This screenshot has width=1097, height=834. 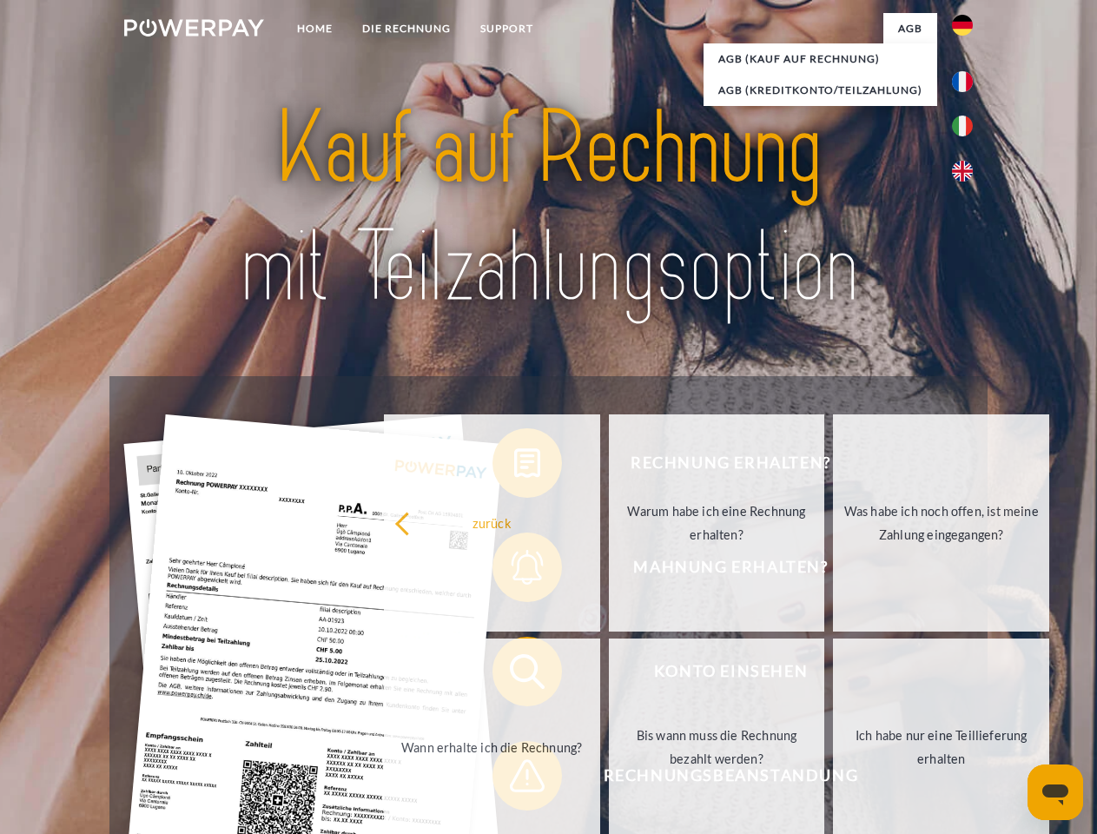 What do you see at coordinates (910, 29) in the screenshot?
I see `a: agb` at bounding box center [910, 29].